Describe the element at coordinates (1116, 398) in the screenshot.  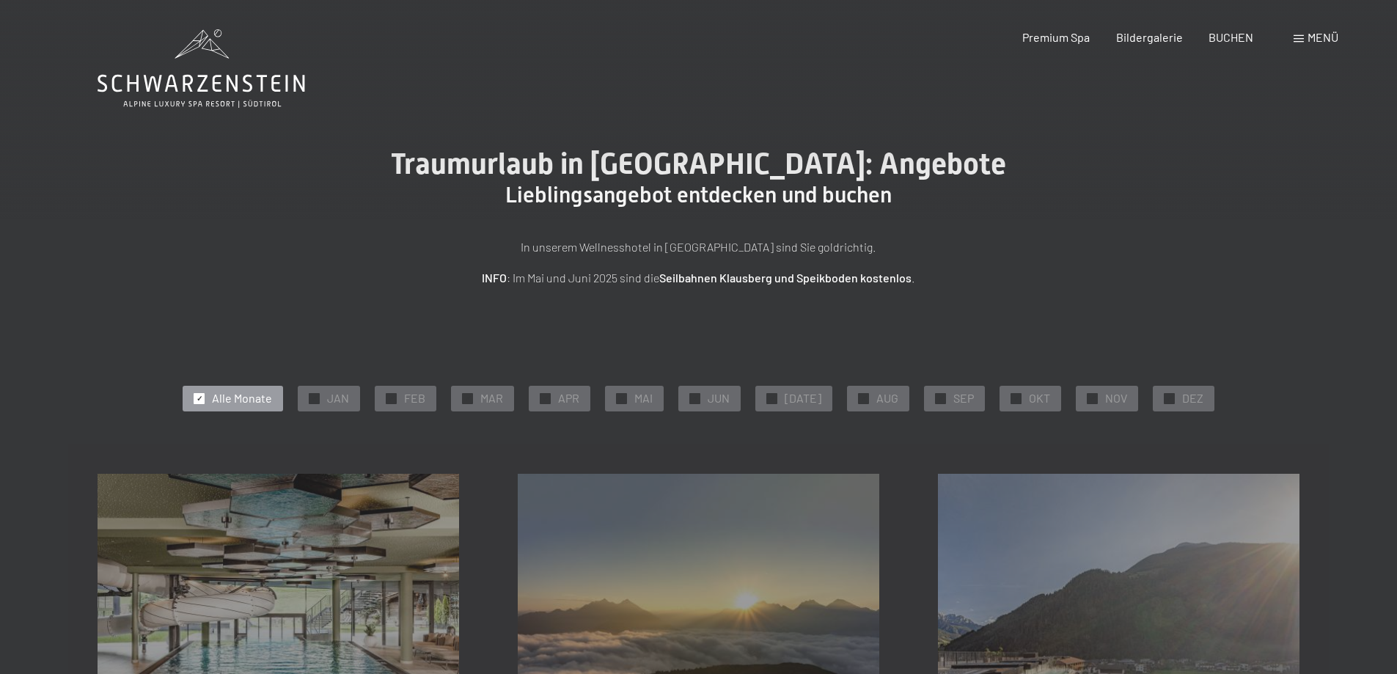
I see `span: NOV` at that location.